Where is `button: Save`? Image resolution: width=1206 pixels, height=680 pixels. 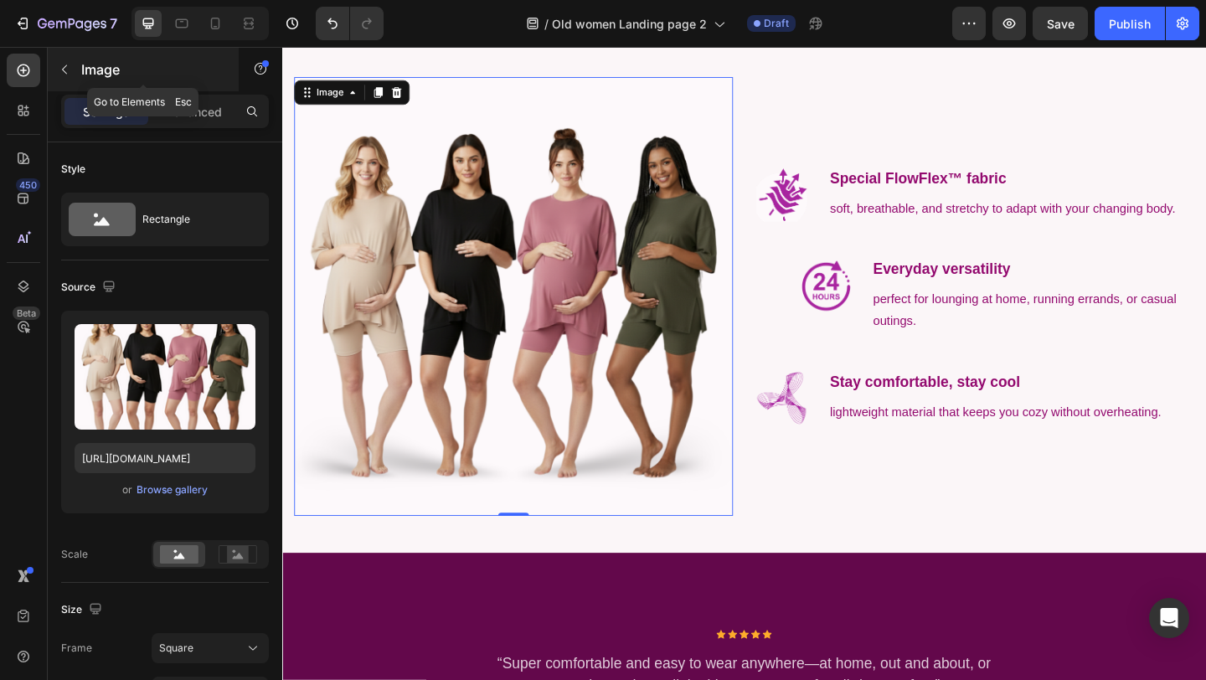 button: Save is located at coordinates (1061, 23).